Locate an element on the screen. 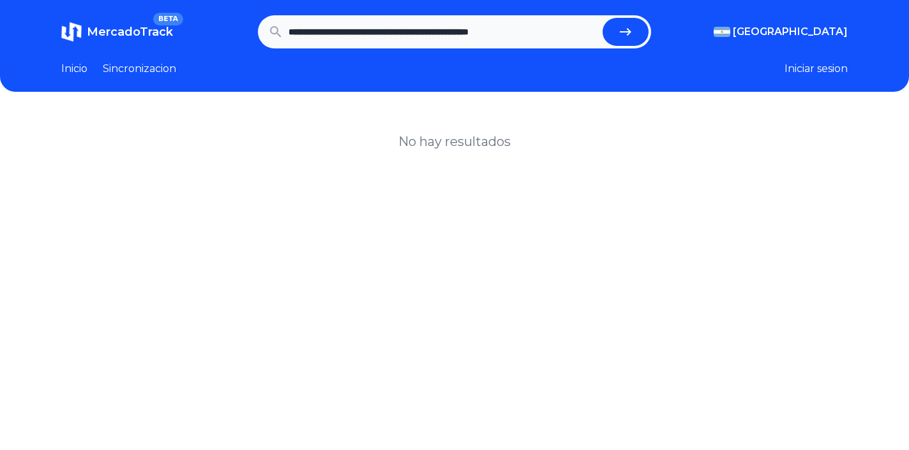 This screenshot has height=450, width=909. button: Iniciar sesion is located at coordinates (815, 69).